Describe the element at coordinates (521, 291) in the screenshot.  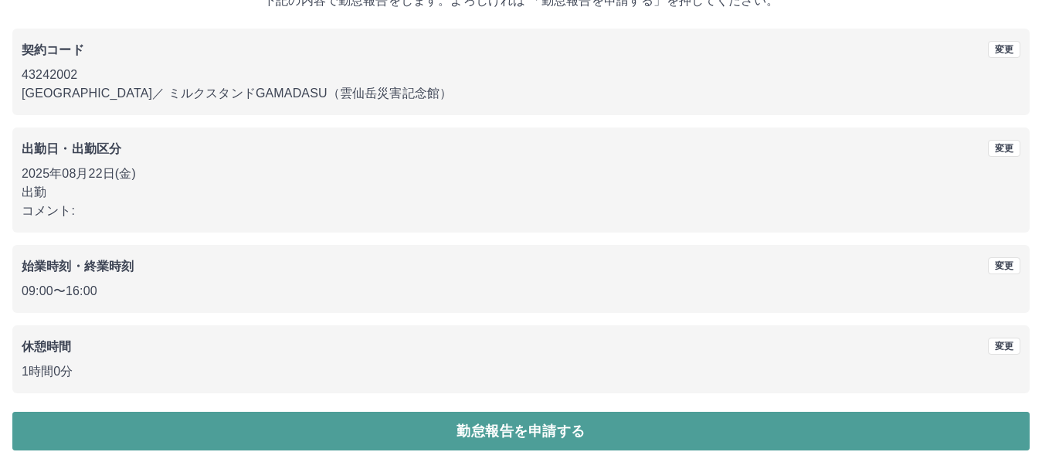
I see `p: 09:00 〜 16:00` at that location.